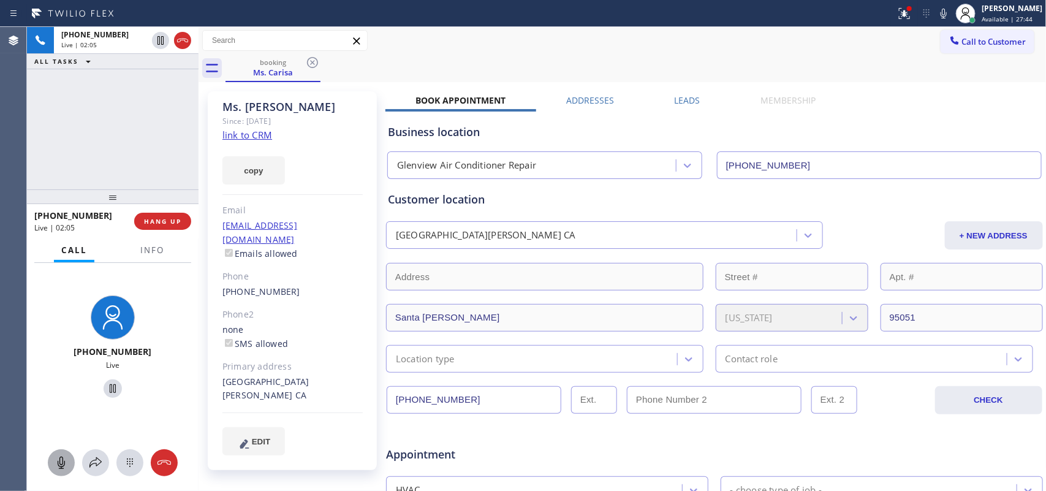 The height and width of the screenshot is (491, 1046). I want to click on label: Book Appointment, so click(460, 100).